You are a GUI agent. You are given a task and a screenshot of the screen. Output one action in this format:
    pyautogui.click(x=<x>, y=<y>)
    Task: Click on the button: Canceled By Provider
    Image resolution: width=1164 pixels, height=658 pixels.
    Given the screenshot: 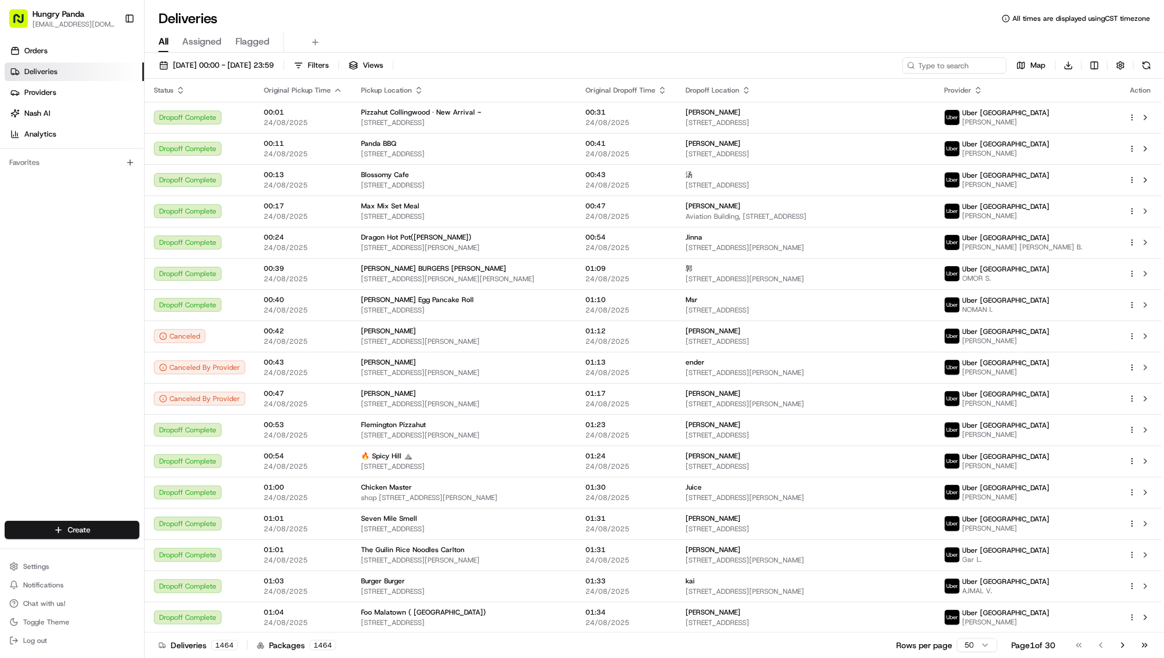 What is the action you would take?
    pyautogui.click(x=200, y=399)
    